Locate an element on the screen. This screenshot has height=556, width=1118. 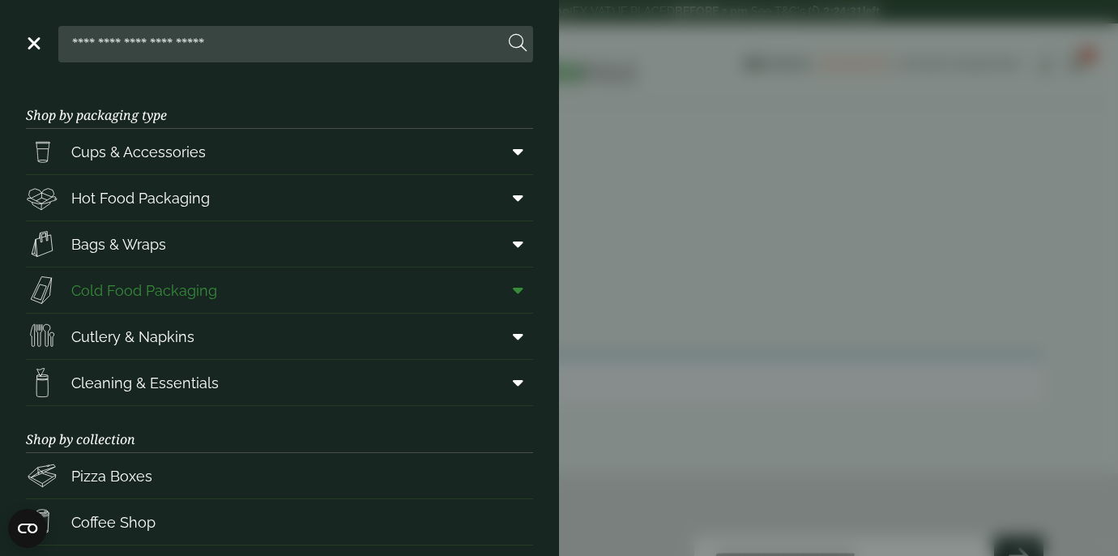
img: Sandwich_box.svg is located at coordinates (42, 290).